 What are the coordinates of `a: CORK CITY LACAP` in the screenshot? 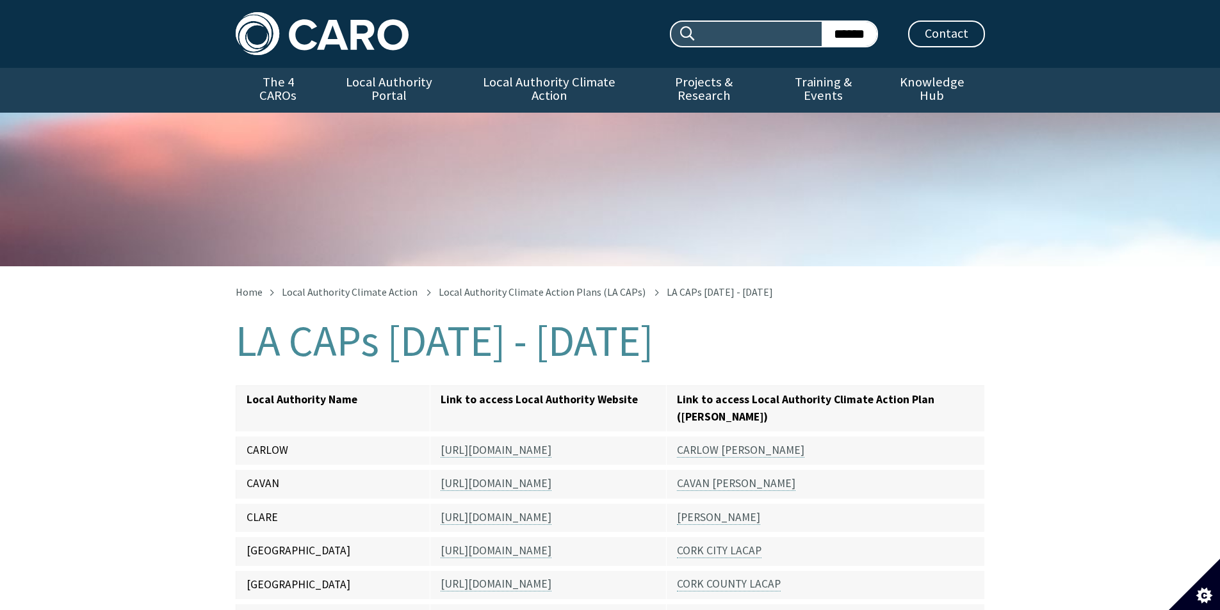 It's located at (719, 551).